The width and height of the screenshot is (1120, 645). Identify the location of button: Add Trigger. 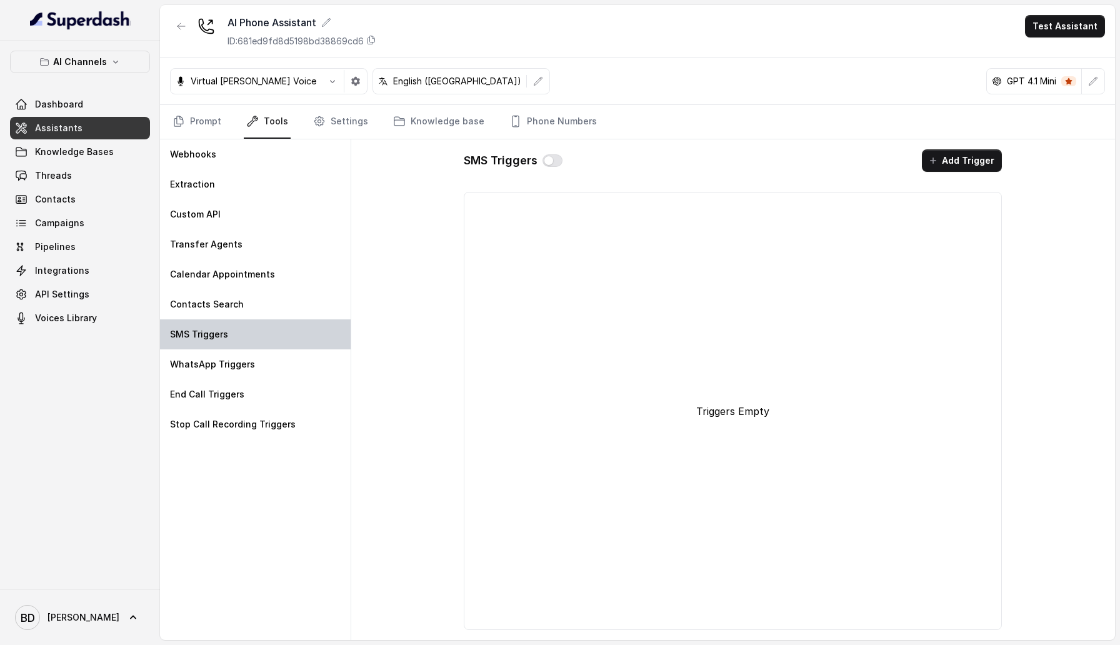
(962, 161).